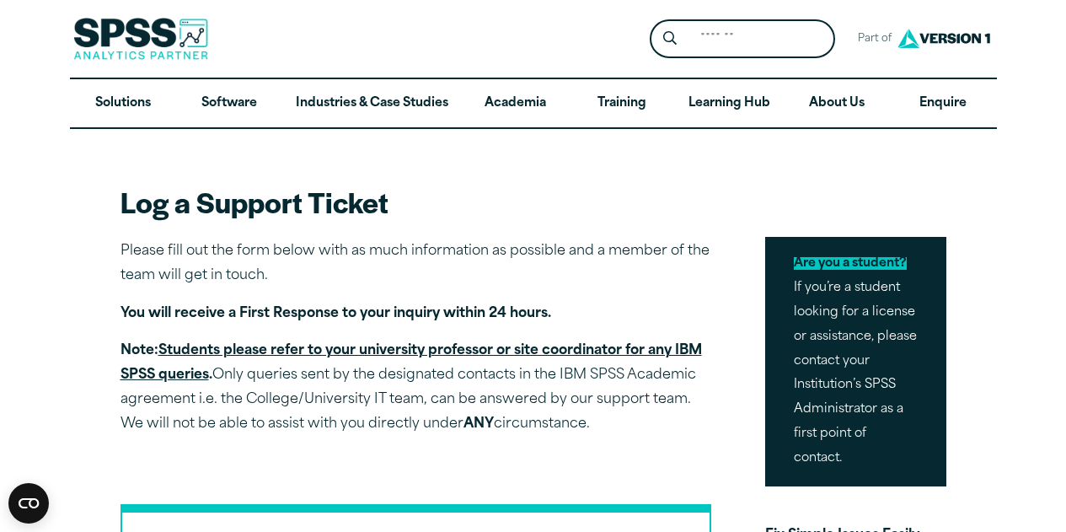 This screenshot has width=1066, height=532. I want to click on p: If you’re a student looking for a license or assistance, please contact your Institution’s SPSS A..., so click(855, 361).